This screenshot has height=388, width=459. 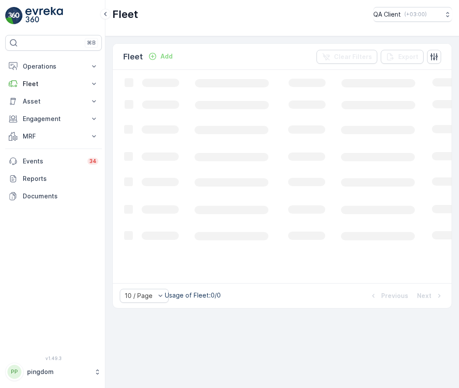 I want to click on p: 34, so click(x=93, y=161).